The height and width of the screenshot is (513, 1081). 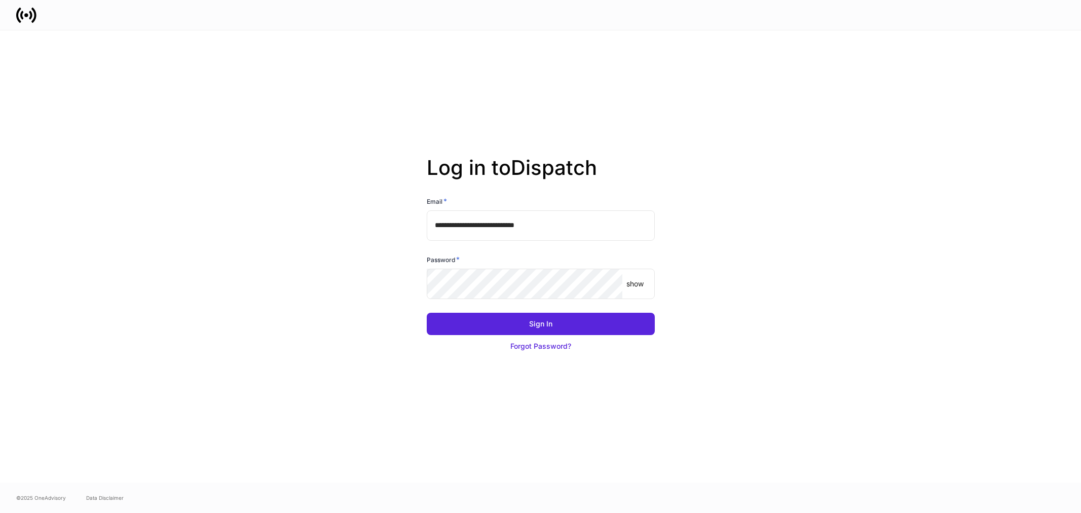 I want to click on a: Data Disclaimer, so click(x=105, y=498).